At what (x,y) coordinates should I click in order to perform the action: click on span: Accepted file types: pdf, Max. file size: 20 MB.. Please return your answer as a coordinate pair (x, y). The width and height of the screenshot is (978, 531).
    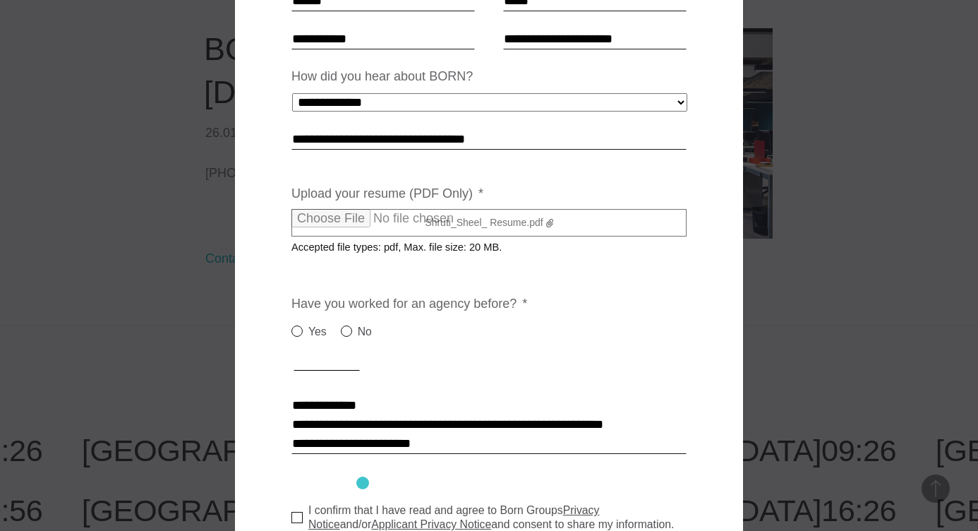
    Looking at the image, I should click on (402, 241).